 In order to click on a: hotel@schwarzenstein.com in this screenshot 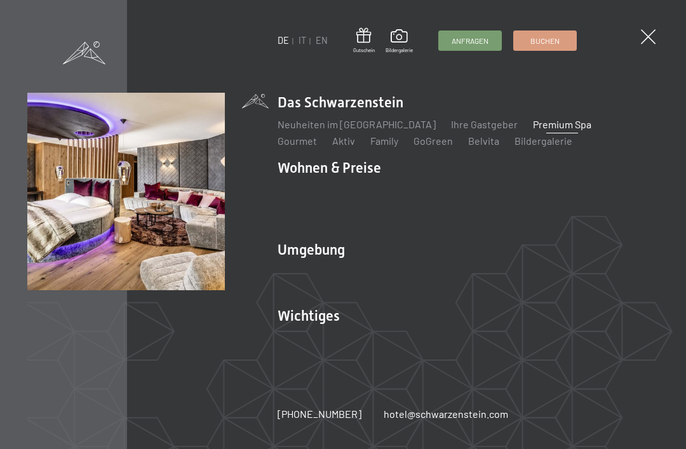, I will do `click(446, 414)`.